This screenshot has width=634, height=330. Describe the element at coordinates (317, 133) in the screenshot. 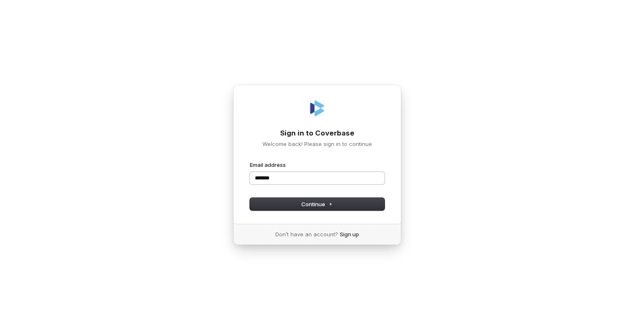

I see `h1: Sign in to Coverbase` at that location.